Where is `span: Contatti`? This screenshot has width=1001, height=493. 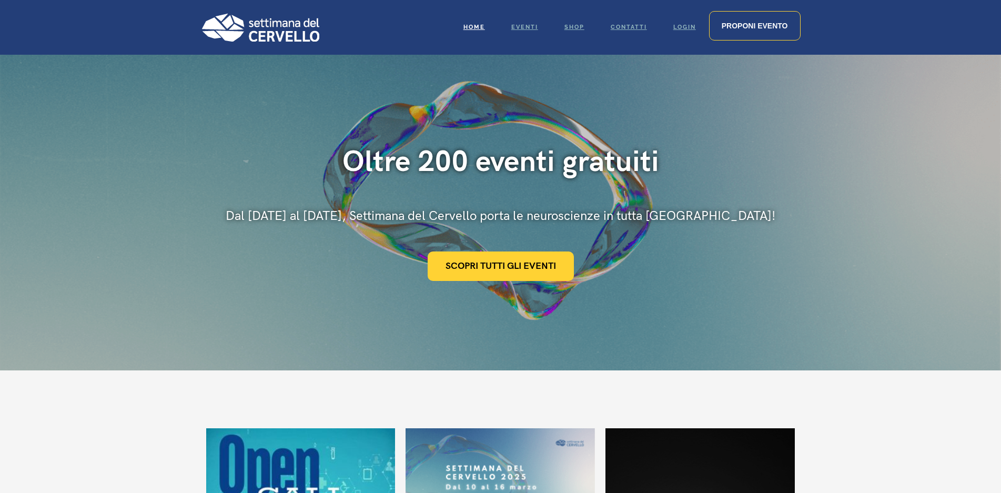
span: Contatti is located at coordinates (629, 27).